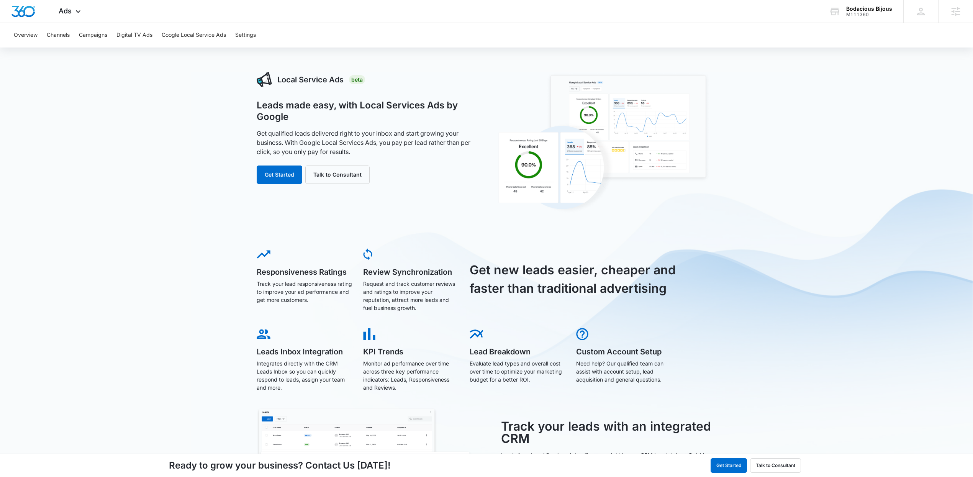  Describe the element at coordinates (608, 432) in the screenshot. I see `h3: Track your leads with an integrated CRM` at that location.